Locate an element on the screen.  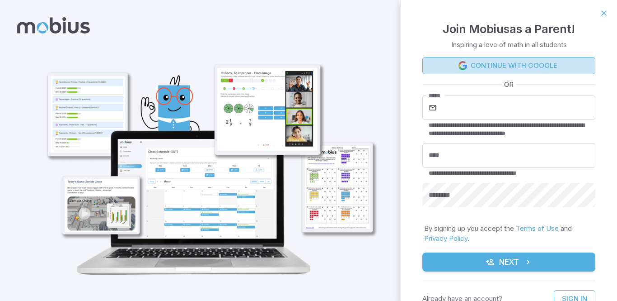
a: Terms of Use is located at coordinates (537, 228).